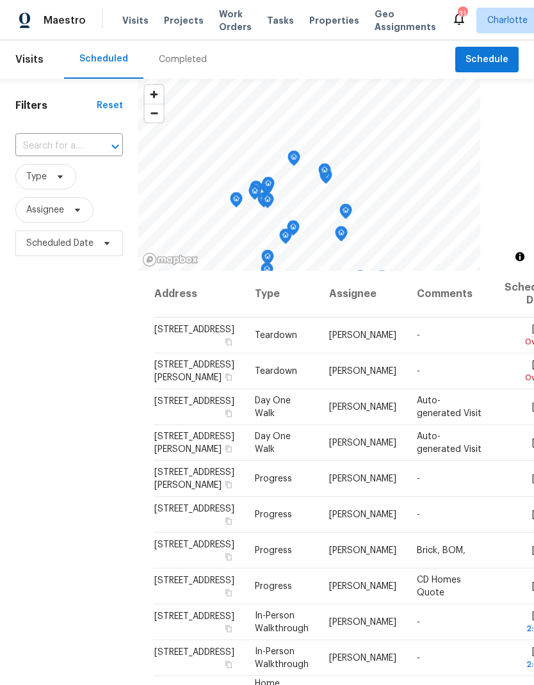  Describe the element at coordinates (184, 20) in the screenshot. I see `span: Projects` at that location.